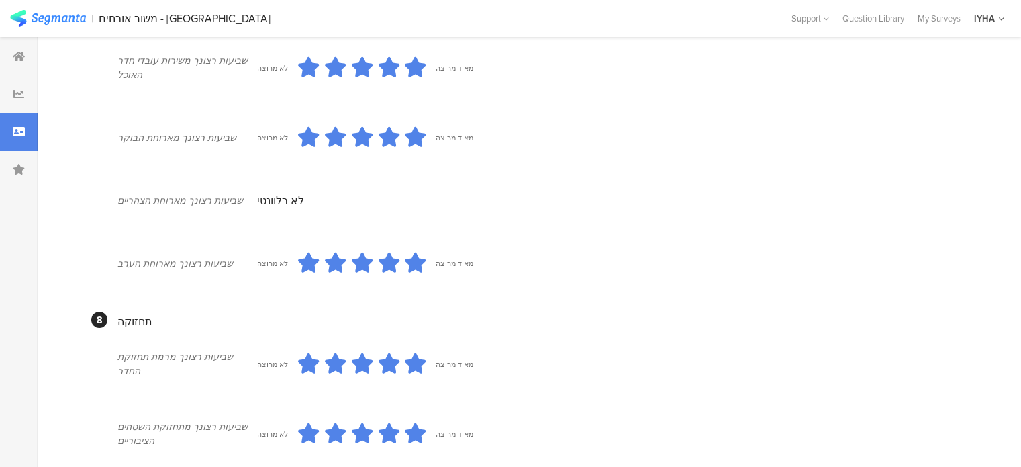  Describe the element at coordinates (873, 18) in the screenshot. I see `a: Question Library` at that location.